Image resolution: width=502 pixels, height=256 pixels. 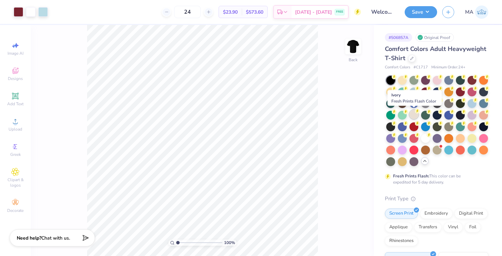 What do you see at coordinates (401, 241) in the screenshot?
I see `div: Rhinestones` at bounding box center [401, 241].